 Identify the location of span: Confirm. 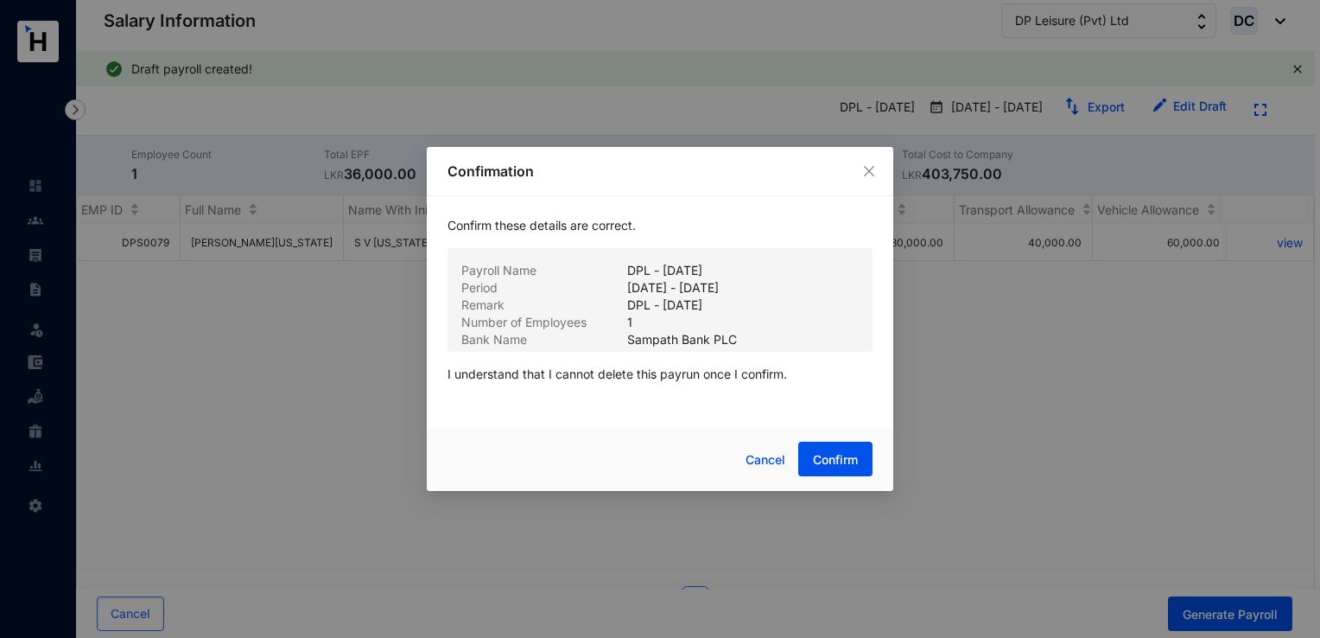
(836, 460).